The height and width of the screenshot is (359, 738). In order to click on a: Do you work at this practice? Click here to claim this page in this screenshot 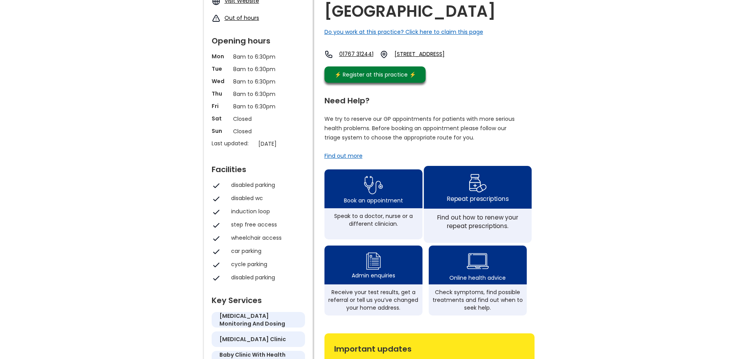, I will do `click(404, 32)`.